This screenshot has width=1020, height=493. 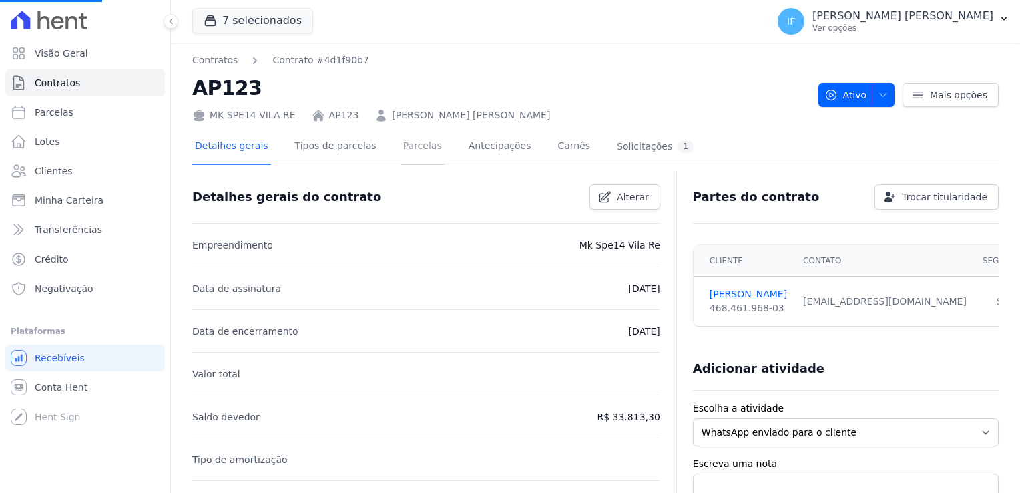 I want to click on a: Conta Hent, so click(x=85, y=387).